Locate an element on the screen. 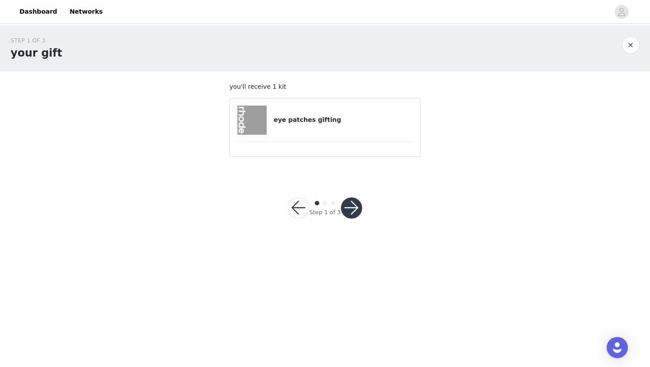  div: STEP 1 OF 3 is located at coordinates (36, 41).